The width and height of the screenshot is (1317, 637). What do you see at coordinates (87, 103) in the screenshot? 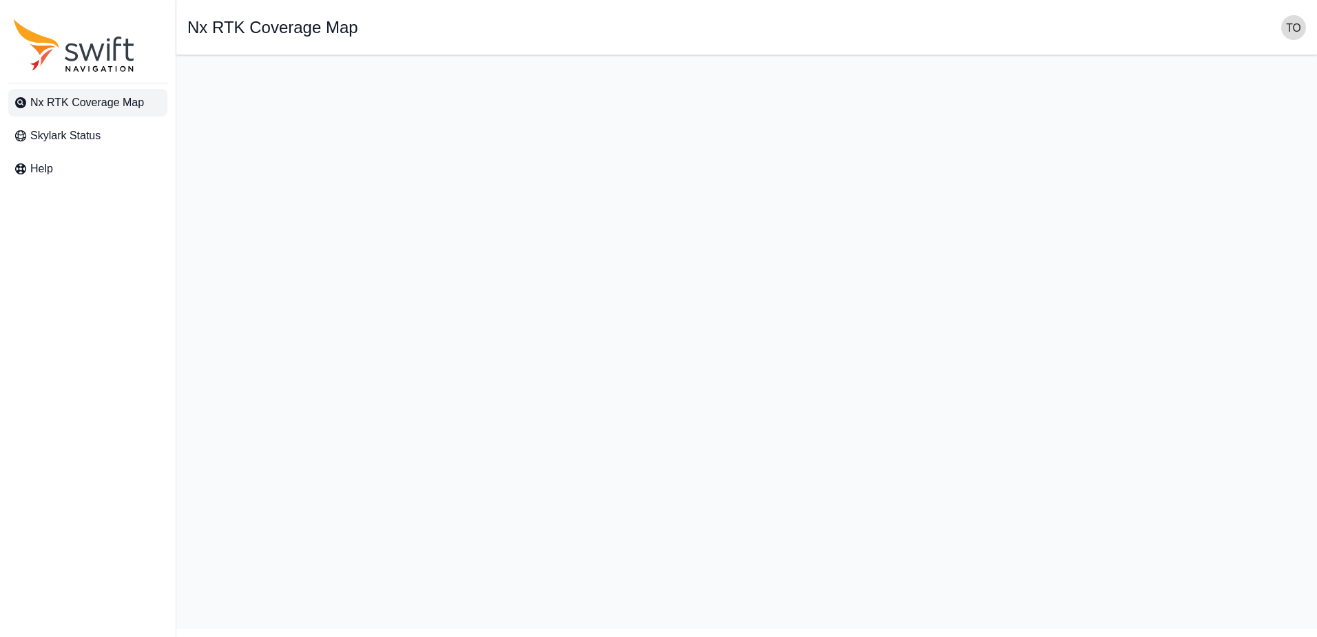
I see `span: Nx RTK Coverage Map` at bounding box center [87, 103].